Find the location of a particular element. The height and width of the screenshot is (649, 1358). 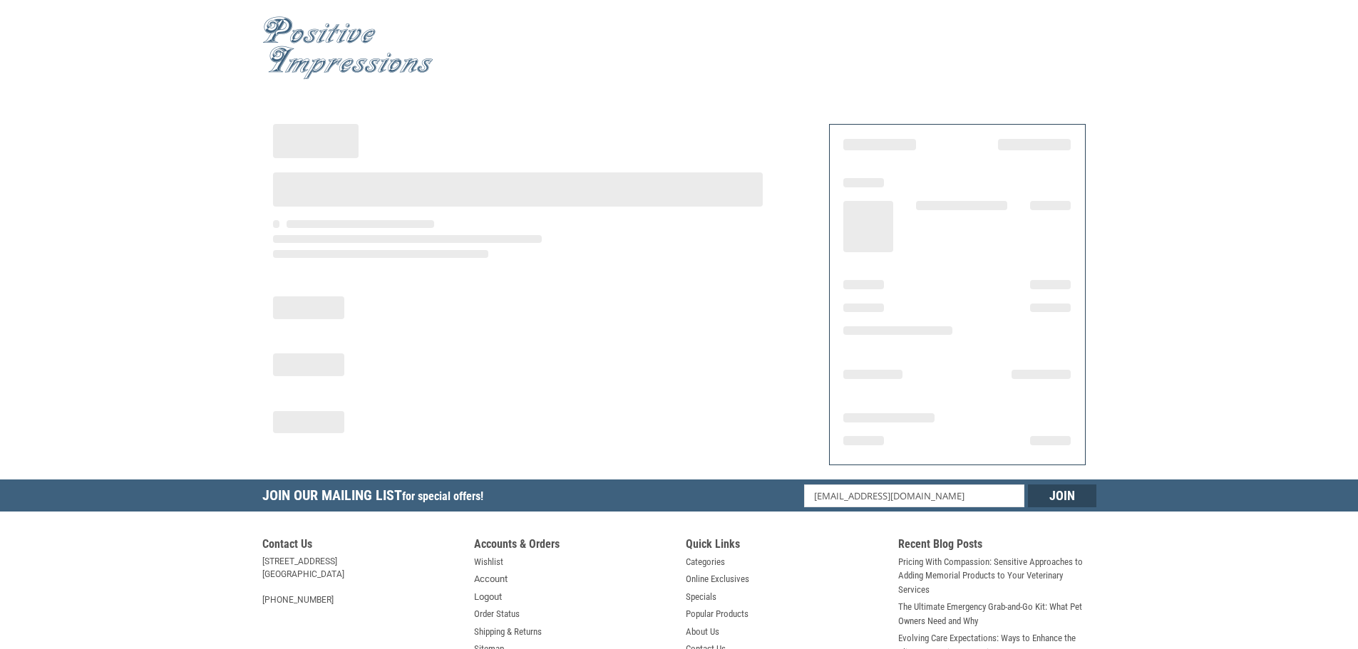

h5: Quick Links is located at coordinates (785, 546).